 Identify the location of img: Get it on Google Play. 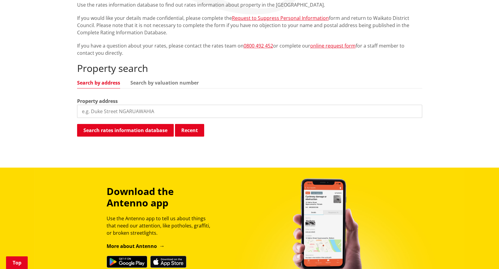
(127, 262).